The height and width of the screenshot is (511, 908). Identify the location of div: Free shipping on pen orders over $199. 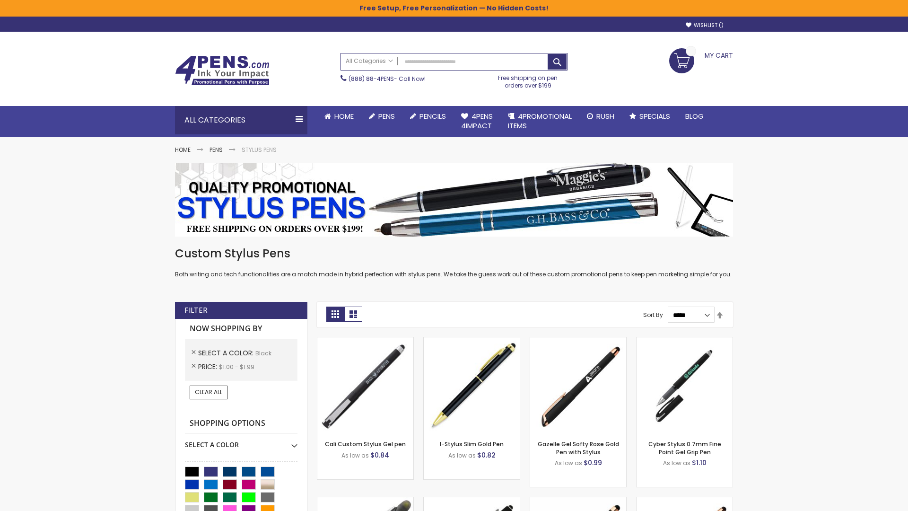
(528, 80).